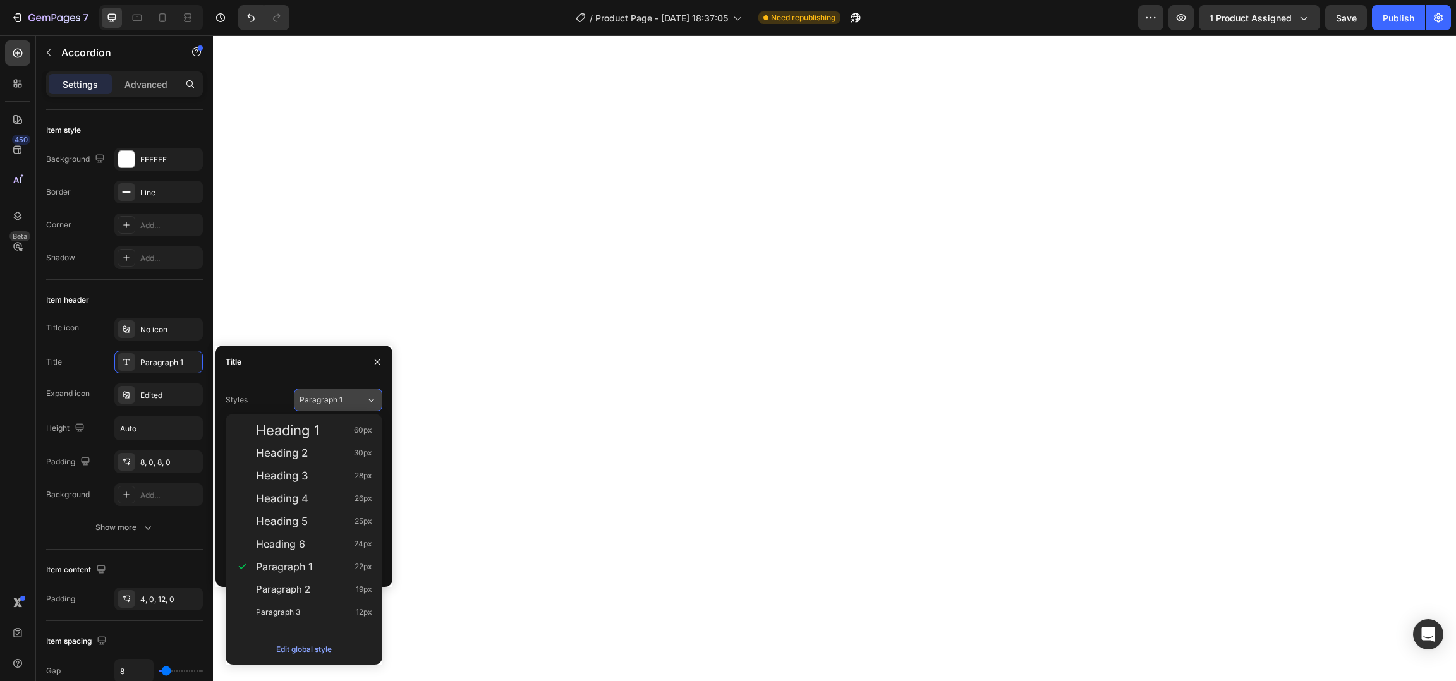 The image size is (1456, 681). I want to click on p: 7, so click(85, 18).